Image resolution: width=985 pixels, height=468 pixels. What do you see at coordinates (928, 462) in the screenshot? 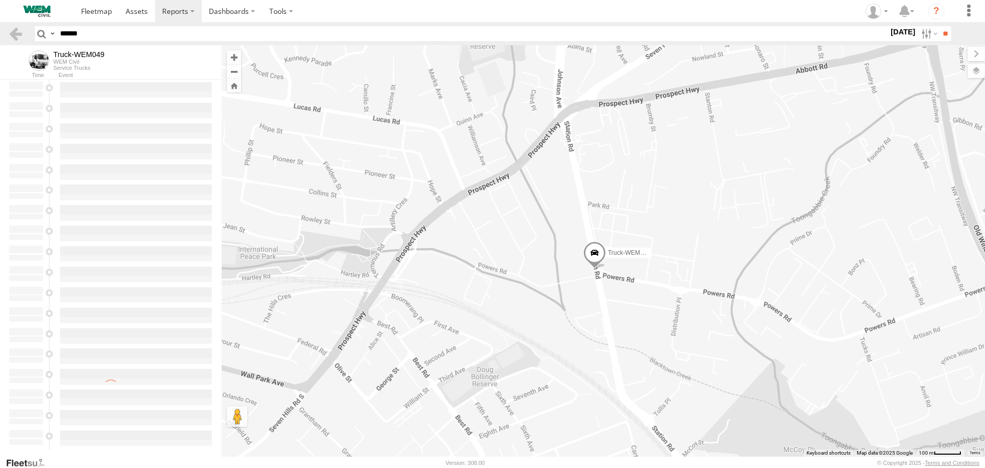
I see `div: © Copyright 2025 -` at bounding box center [928, 462].